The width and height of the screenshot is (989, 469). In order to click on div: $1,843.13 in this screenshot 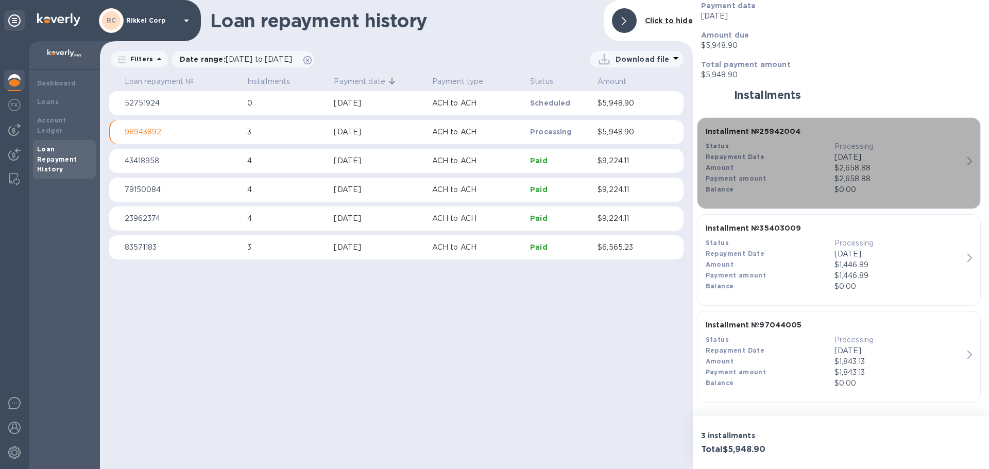, I will do `click(898, 361)`.